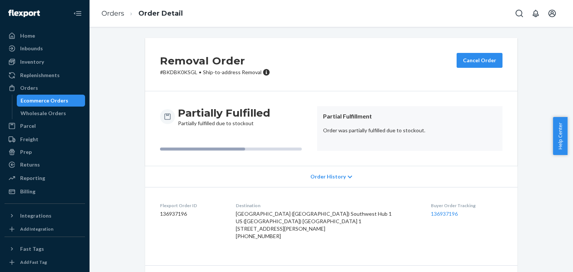 The height and width of the screenshot is (272, 573). What do you see at coordinates (37, 229) in the screenshot?
I see `div: Add Integration` at bounding box center [37, 229].